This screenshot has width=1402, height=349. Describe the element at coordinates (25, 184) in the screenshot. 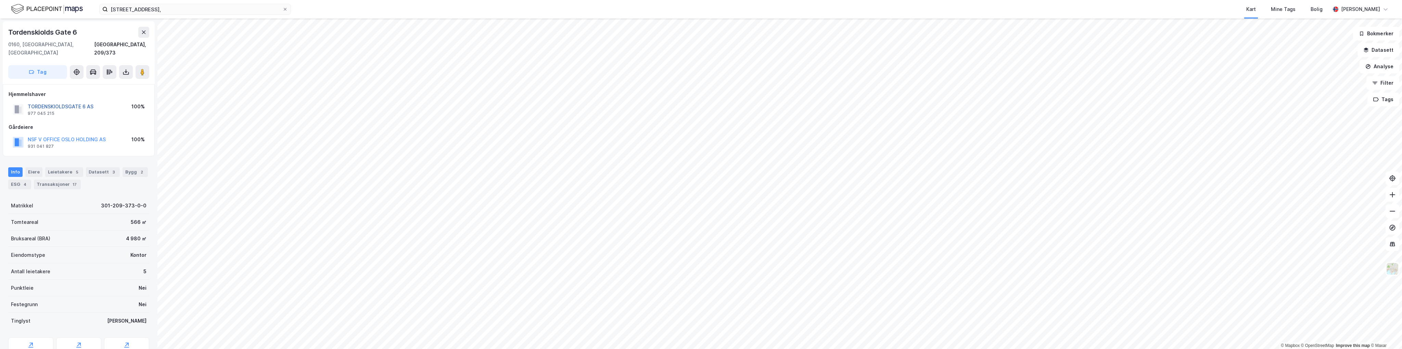

I see `div: 4` at that location.